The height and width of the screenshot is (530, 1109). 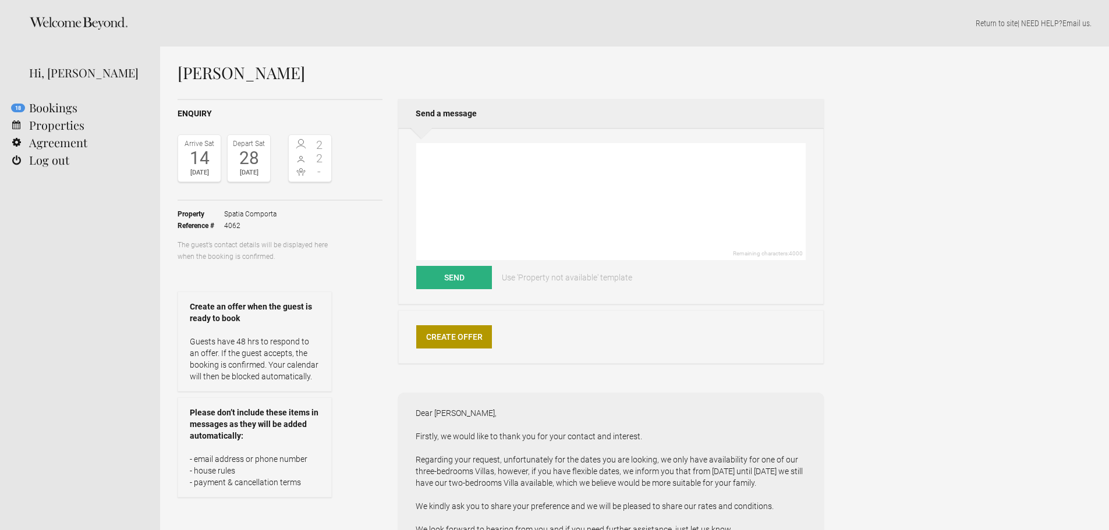 I want to click on p: - email address or phone number - house rules - payment & cancellation terms, so click(x=254, y=471).